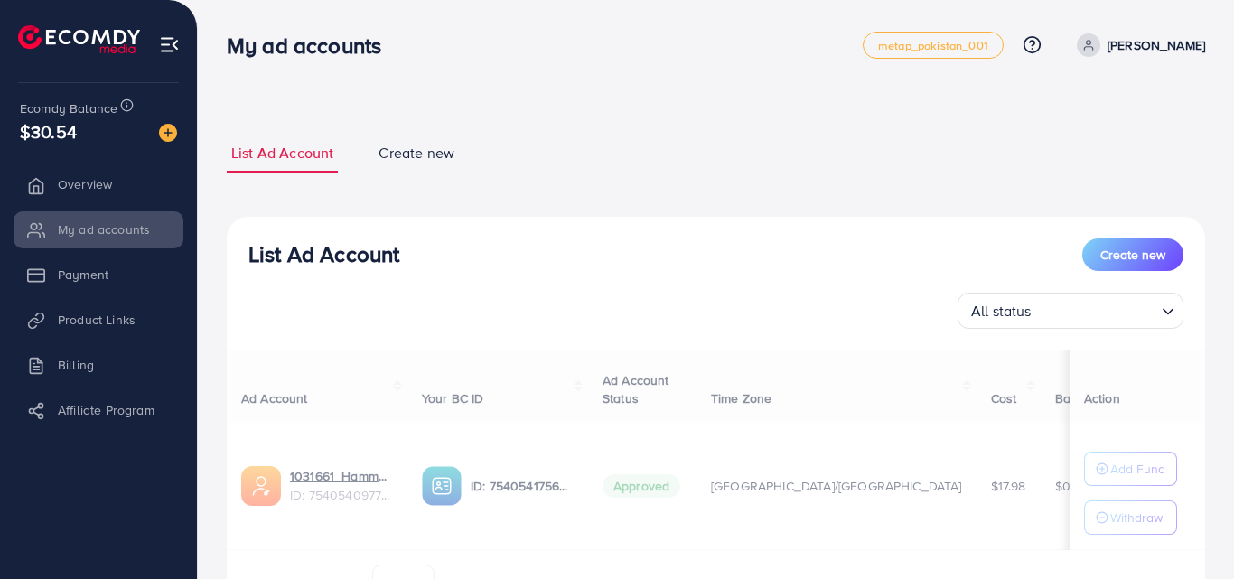 The image size is (1234, 579). What do you see at coordinates (1001, 311) in the screenshot?
I see `span: All status` at bounding box center [1001, 311].